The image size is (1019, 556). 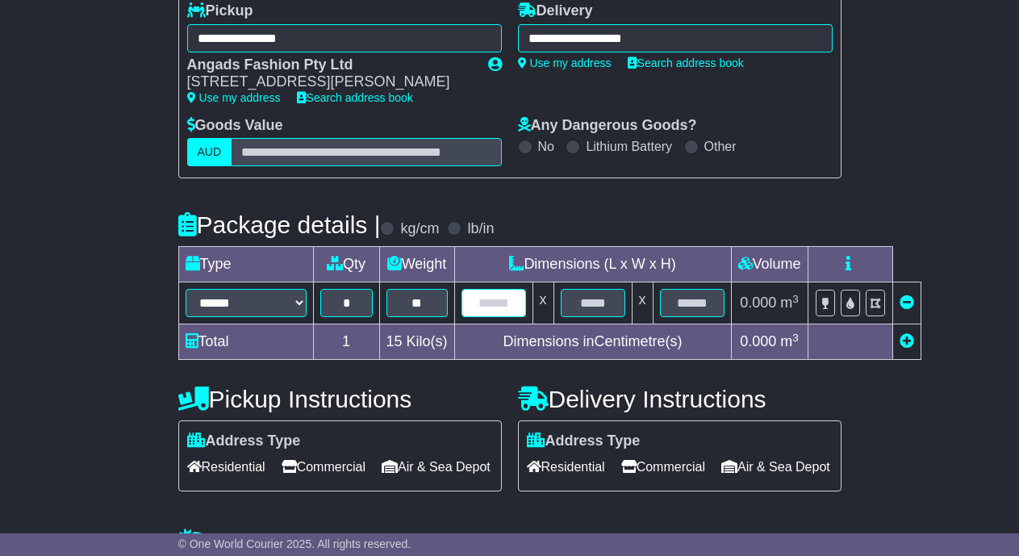 What do you see at coordinates (907, 303) in the screenshot?
I see `a: Remove this item` at bounding box center [907, 303].